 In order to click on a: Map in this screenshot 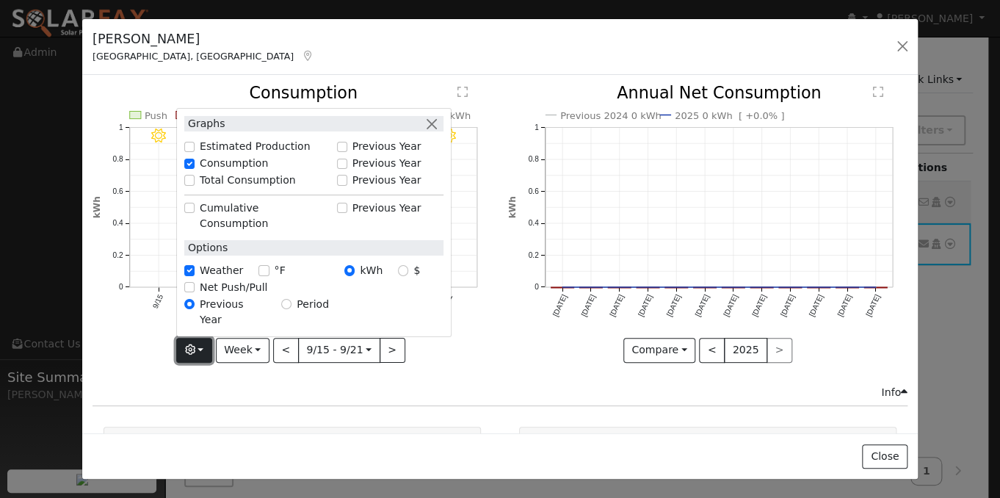, I will do `click(308, 56)`.